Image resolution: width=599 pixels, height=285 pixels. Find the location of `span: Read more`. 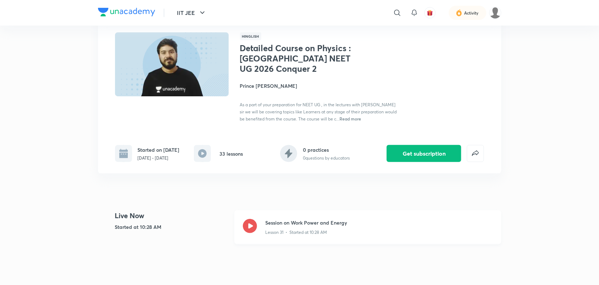

span: Read more is located at coordinates (351, 119).